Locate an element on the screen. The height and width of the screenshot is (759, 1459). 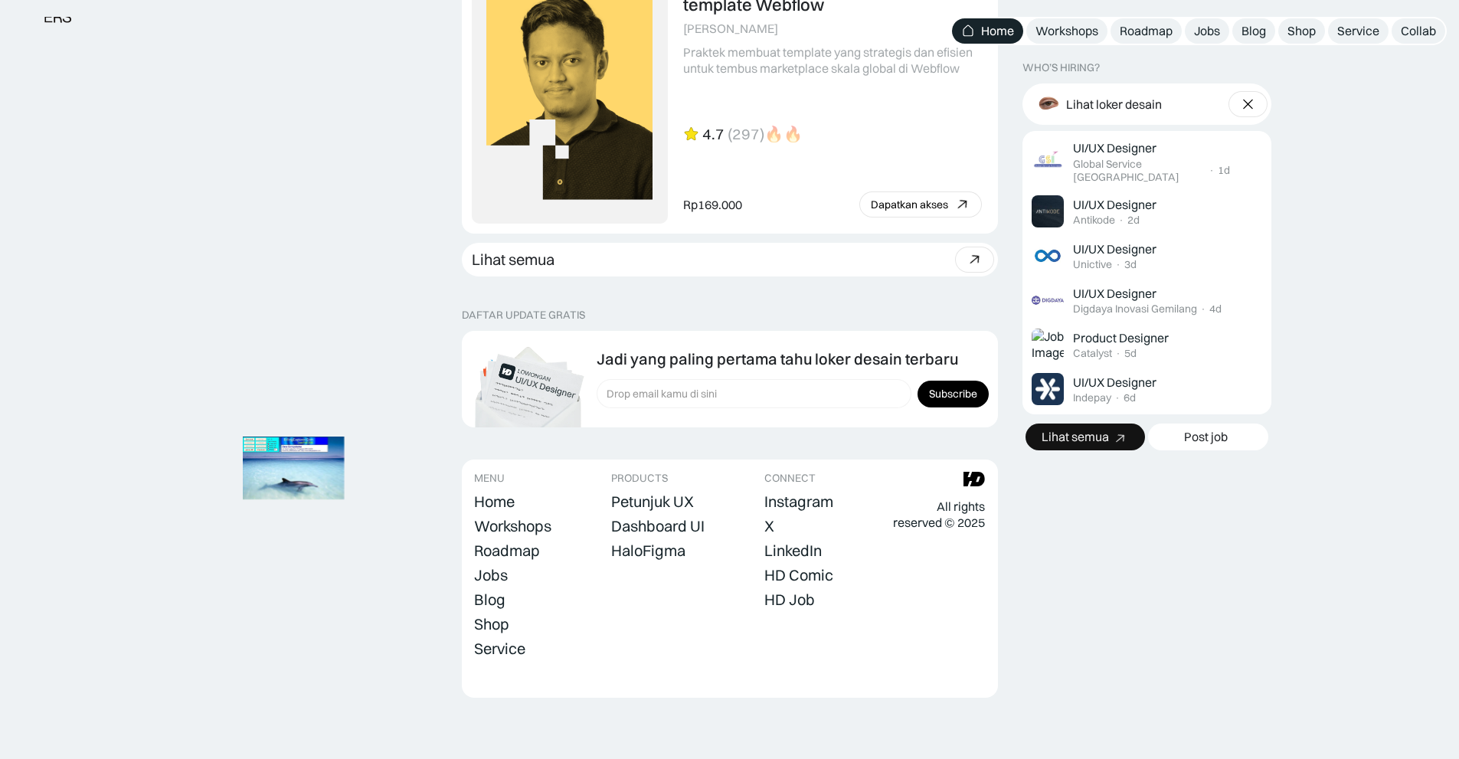
div: Digdaya Inovasi Gemilang is located at coordinates (1135, 309).